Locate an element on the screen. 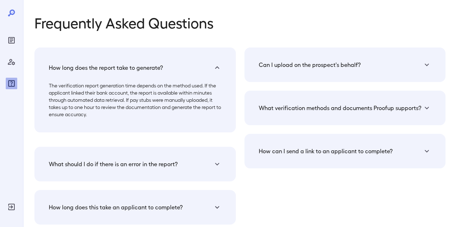 The height and width of the screenshot is (227, 454). div: FAQ is located at coordinates (11, 83).